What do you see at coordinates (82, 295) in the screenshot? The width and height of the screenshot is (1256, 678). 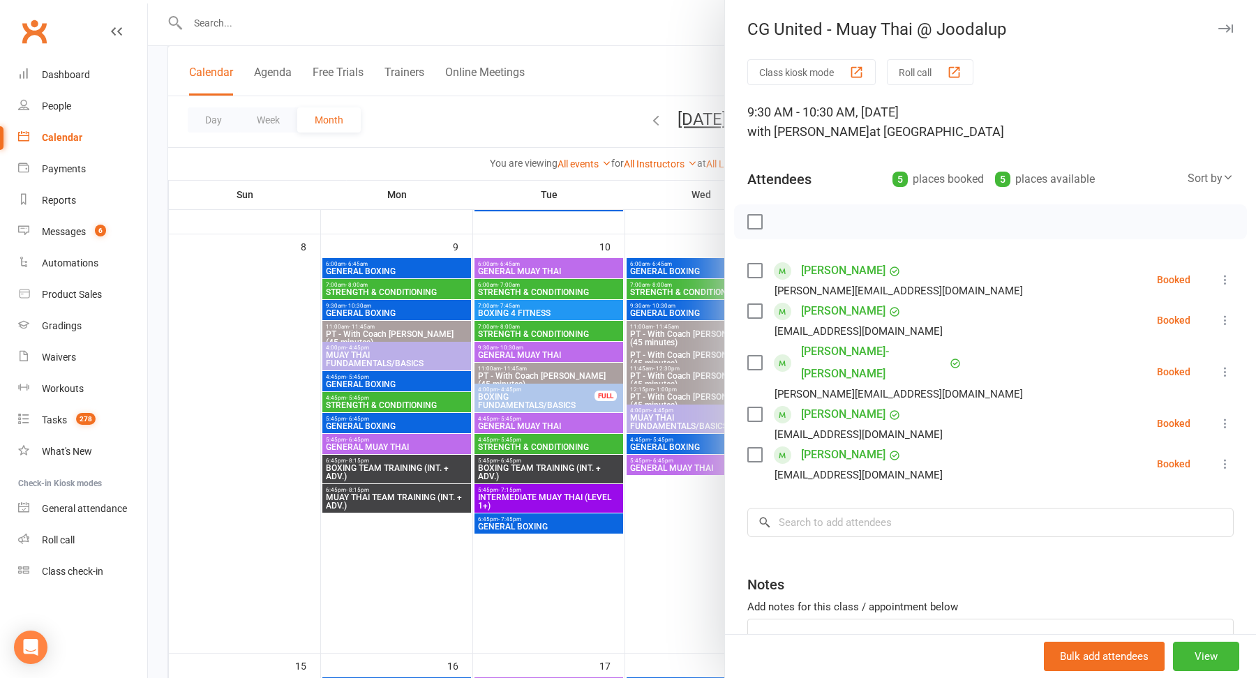 I see `a: Product Sales` at bounding box center [82, 295].